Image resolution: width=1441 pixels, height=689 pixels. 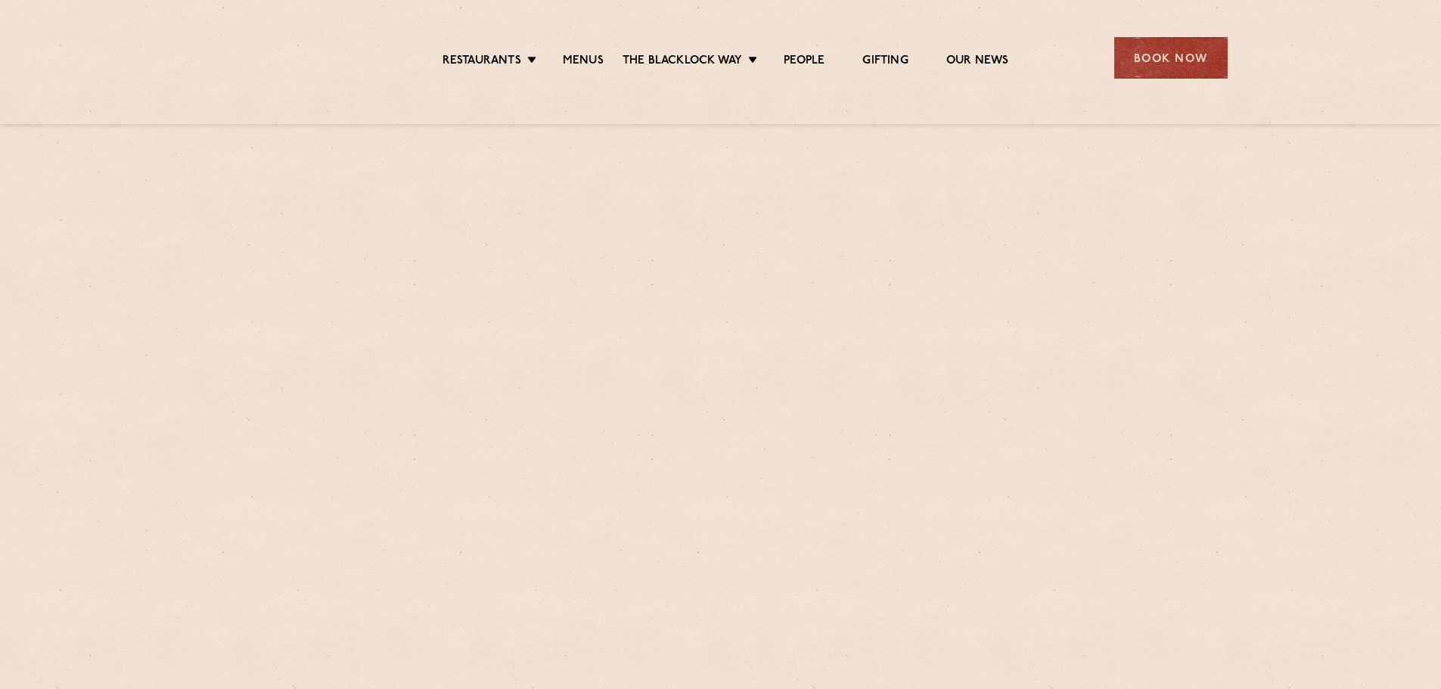 I want to click on a: People, so click(x=804, y=62).